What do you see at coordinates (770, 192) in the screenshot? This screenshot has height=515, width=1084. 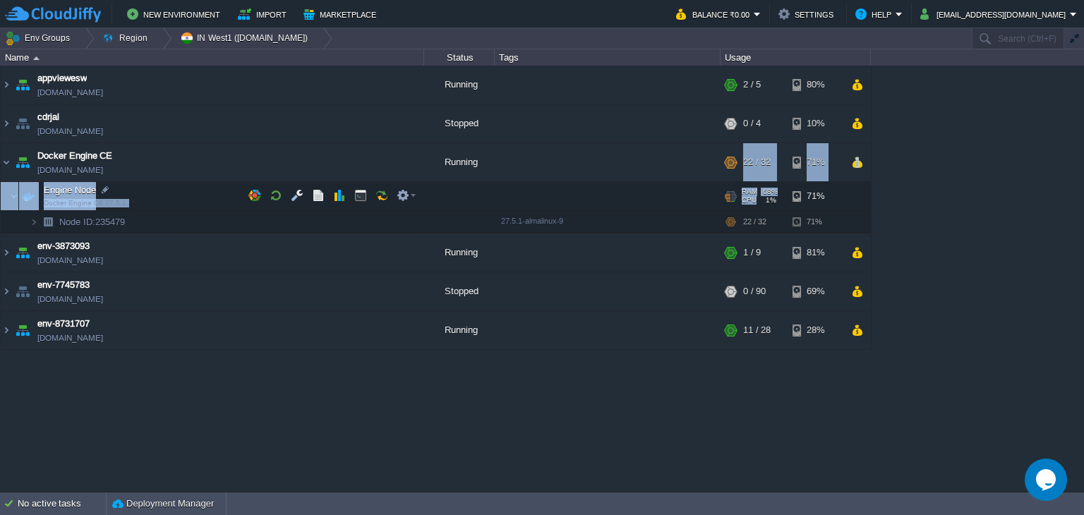 I see `span: 68%` at bounding box center [770, 192].